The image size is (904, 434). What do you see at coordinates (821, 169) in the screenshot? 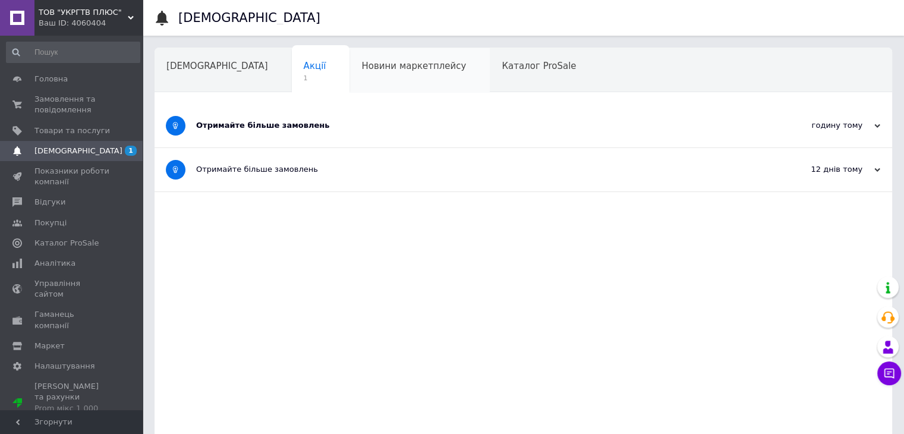
I see `div: 12 днів тому` at bounding box center [821, 169].